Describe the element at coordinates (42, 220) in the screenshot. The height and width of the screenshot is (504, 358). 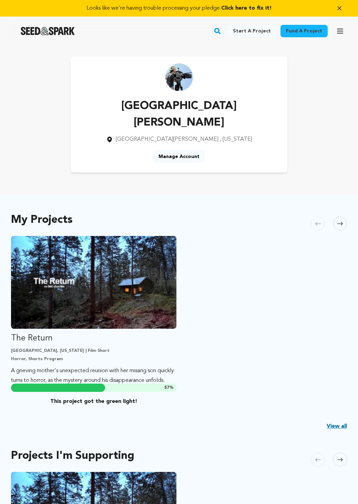
I see `h2: My Projects` at that location.